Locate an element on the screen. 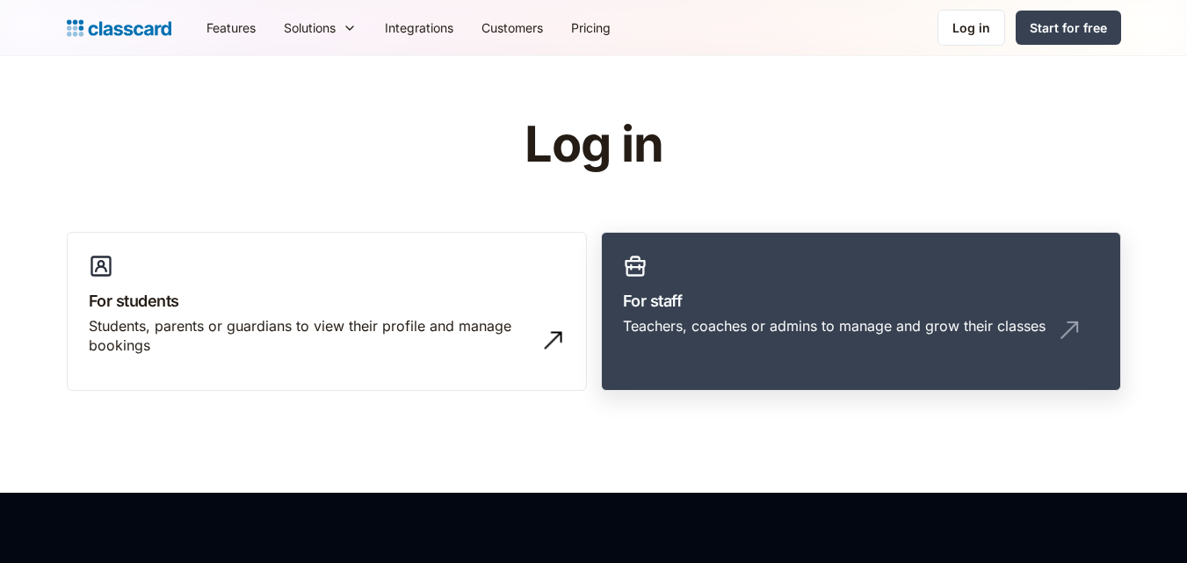 This screenshot has height=563, width=1187. a: For staffTeachers, coaches or admins to manage and grow their classes is located at coordinates (861, 312).